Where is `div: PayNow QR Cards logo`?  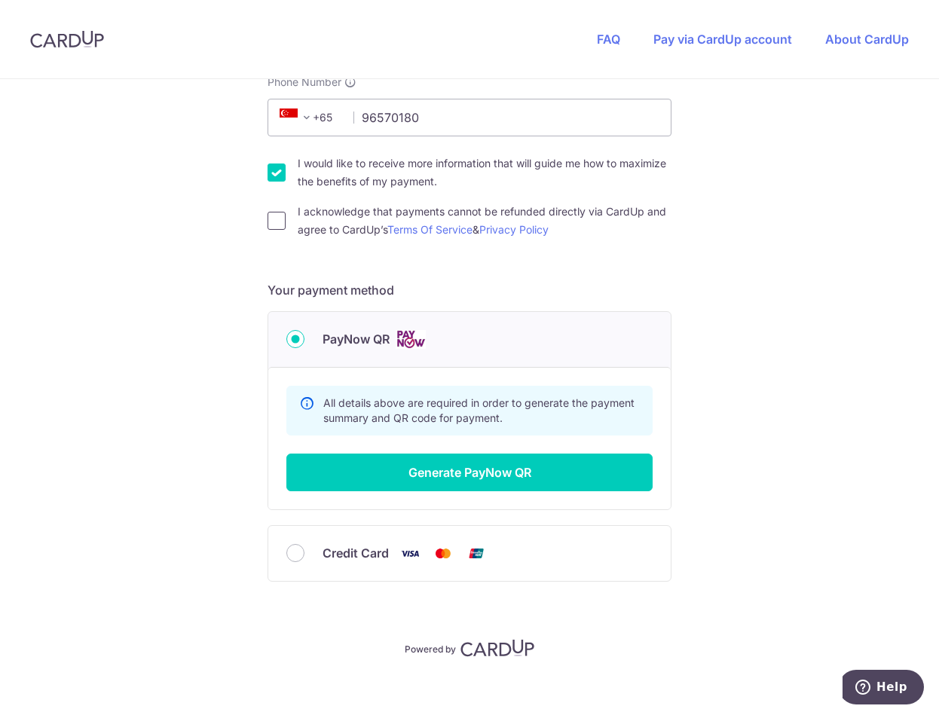
div: PayNow QR Cards logo is located at coordinates (470, 339).